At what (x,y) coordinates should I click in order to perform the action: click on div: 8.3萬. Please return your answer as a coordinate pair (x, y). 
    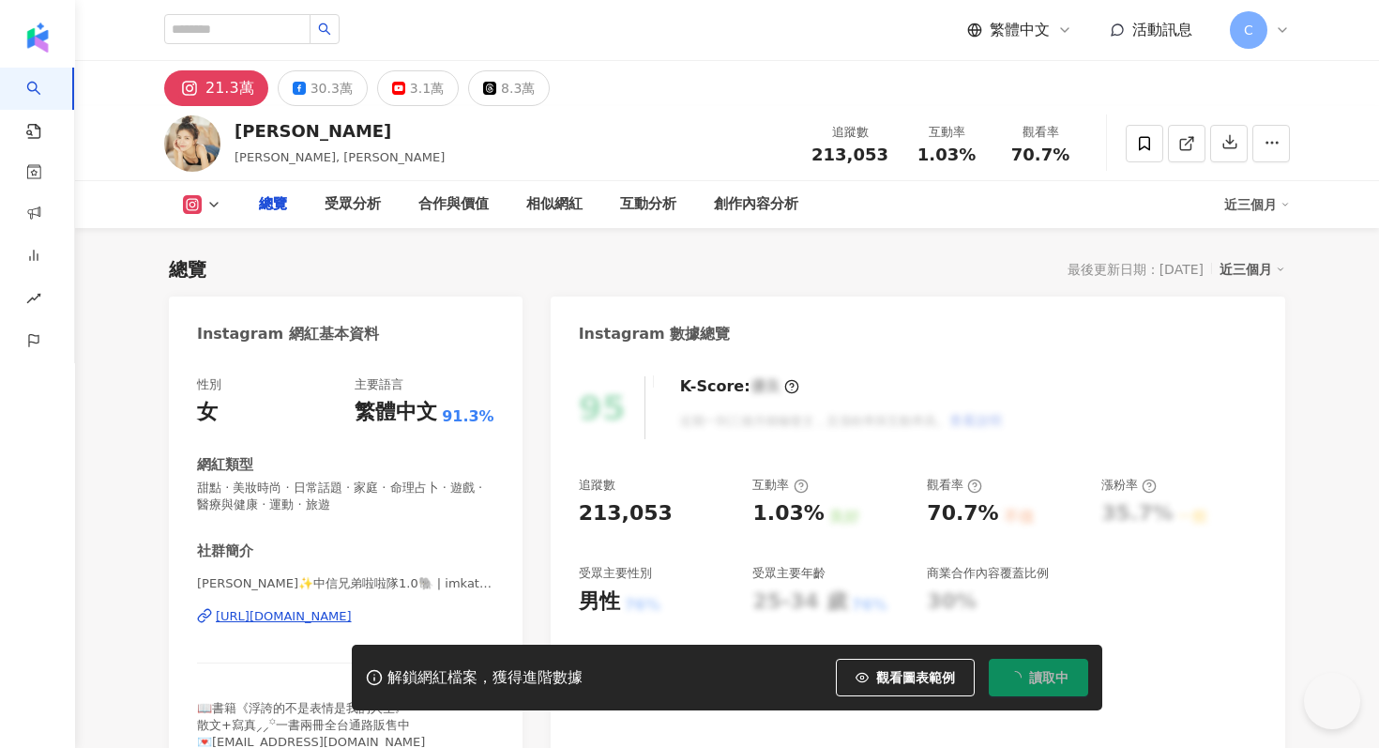
    Looking at the image, I should click on (518, 88).